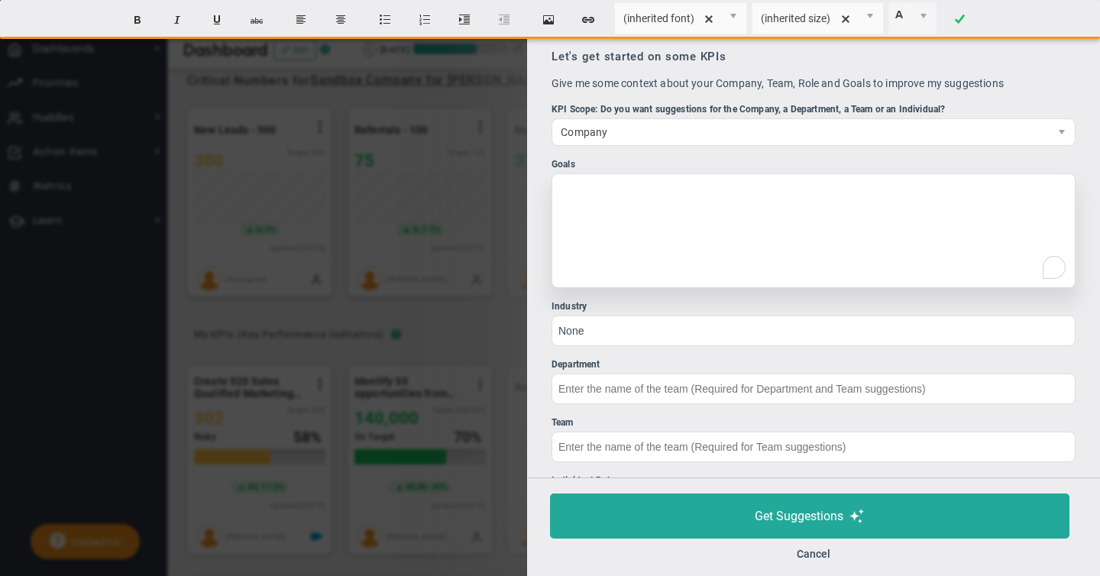 This screenshot has width=1100, height=576. Describe the element at coordinates (814, 57) in the screenshot. I see `h3: Let's get started on some KPIs` at that location.